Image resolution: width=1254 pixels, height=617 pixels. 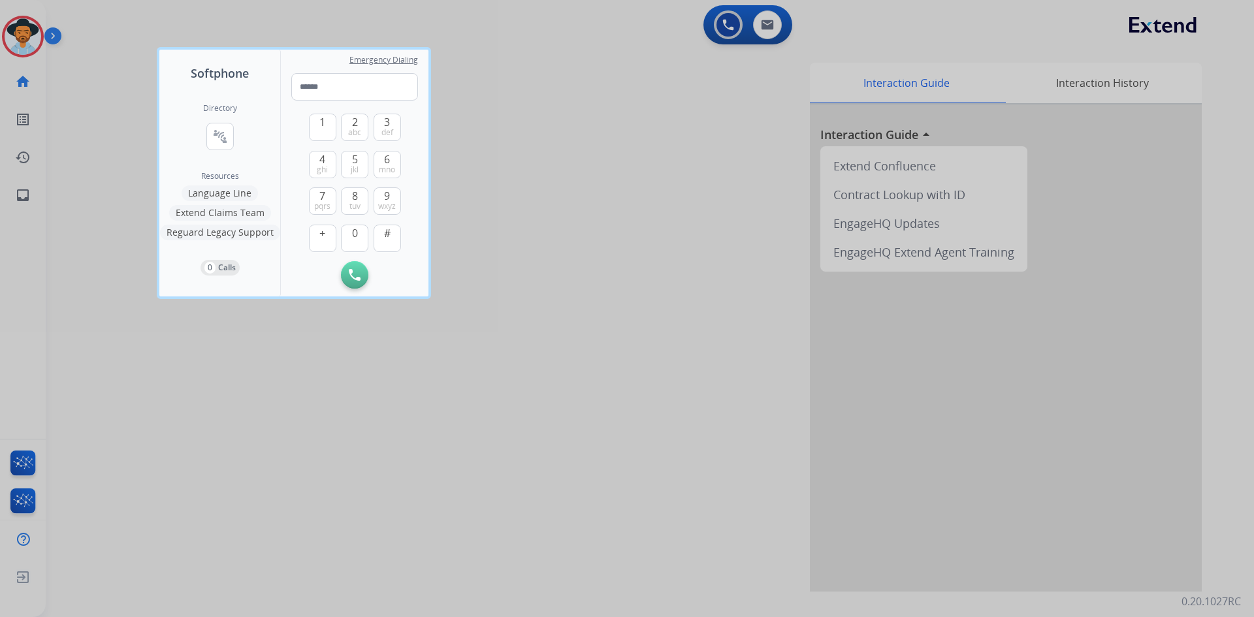 What do you see at coordinates (355, 233) in the screenshot?
I see `span: 0` at bounding box center [355, 233].